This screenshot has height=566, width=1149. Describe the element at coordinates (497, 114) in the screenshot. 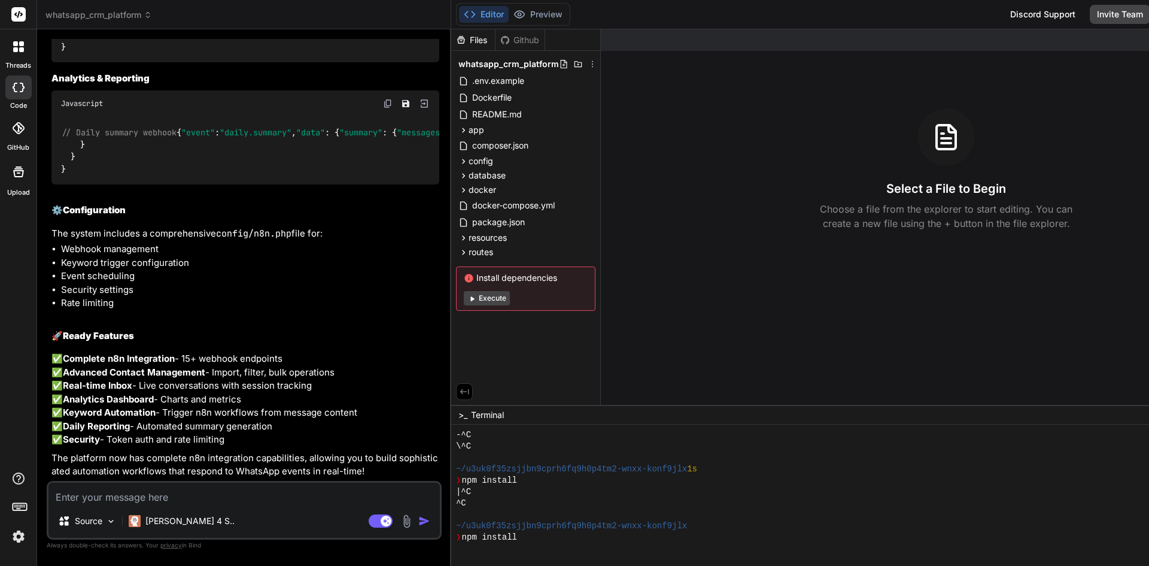

I see `span: README.md` at that location.